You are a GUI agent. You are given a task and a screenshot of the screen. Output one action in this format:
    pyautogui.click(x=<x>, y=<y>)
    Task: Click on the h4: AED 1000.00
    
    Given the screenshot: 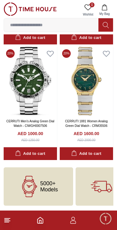 What is the action you would take?
    pyautogui.click(x=30, y=133)
    